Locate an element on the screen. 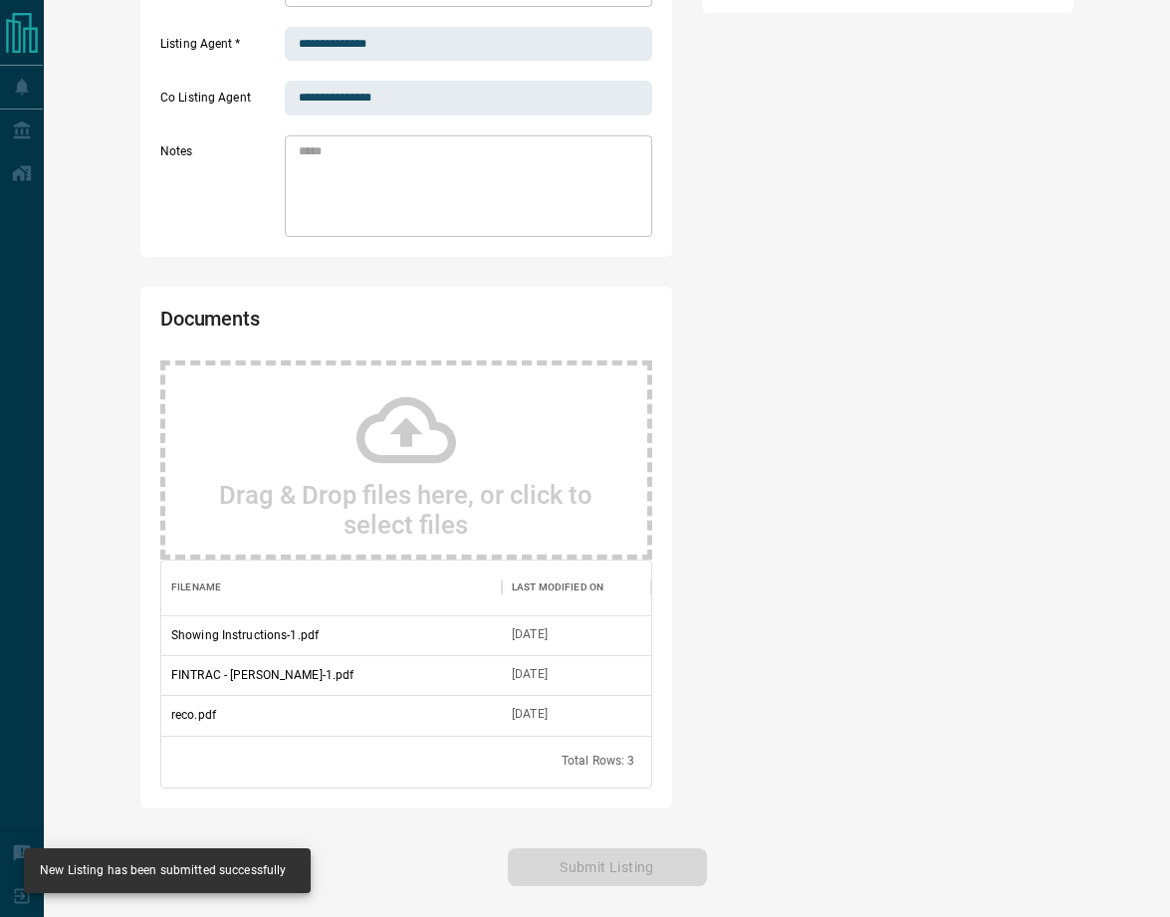 This screenshot has height=917, width=1170. div: Total Rows: 3 is located at coordinates (598, 761).